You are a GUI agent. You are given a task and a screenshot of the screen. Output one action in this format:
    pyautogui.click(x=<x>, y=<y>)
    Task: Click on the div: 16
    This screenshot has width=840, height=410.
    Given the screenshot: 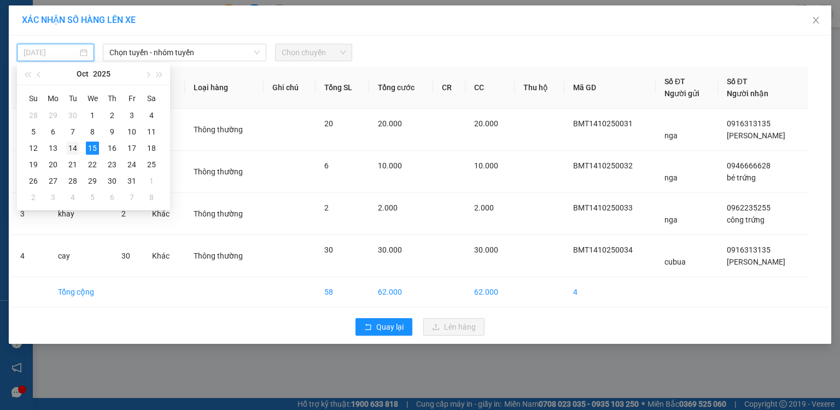 What is the action you would take?
    pyautogui.click(x=112, y=148)
    